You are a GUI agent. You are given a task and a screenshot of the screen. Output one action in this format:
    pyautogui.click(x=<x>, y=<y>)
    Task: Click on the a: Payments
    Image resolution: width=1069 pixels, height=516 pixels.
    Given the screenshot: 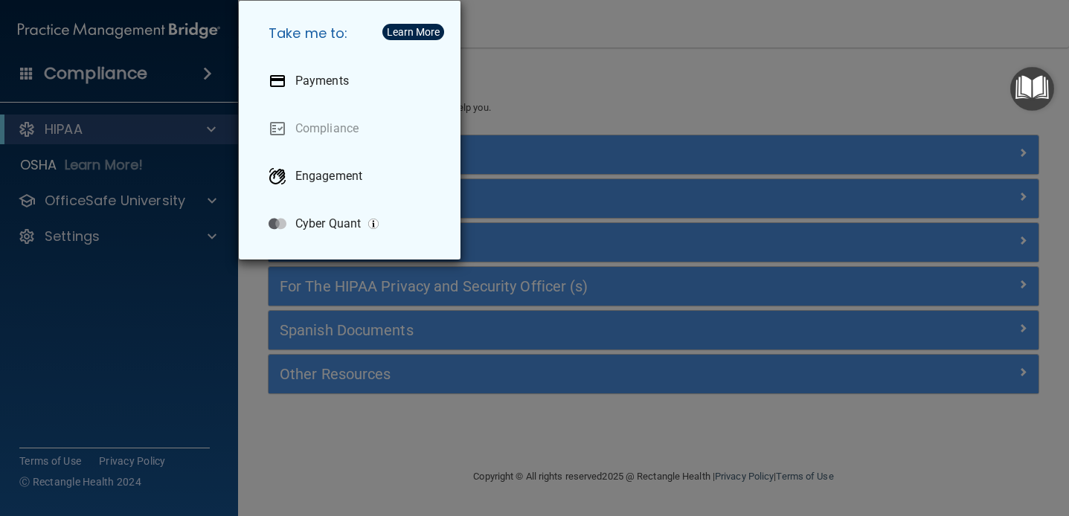 What is the action you would take?
    pyautogui.click(x=352, y=81)
    